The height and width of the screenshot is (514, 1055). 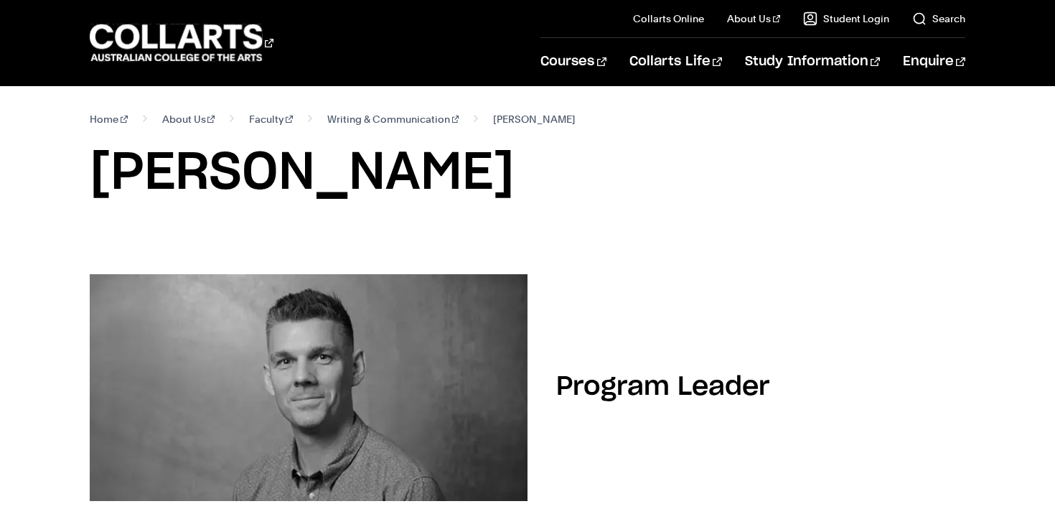 I want to click on a: Student Login, so click(x=846, y=19).